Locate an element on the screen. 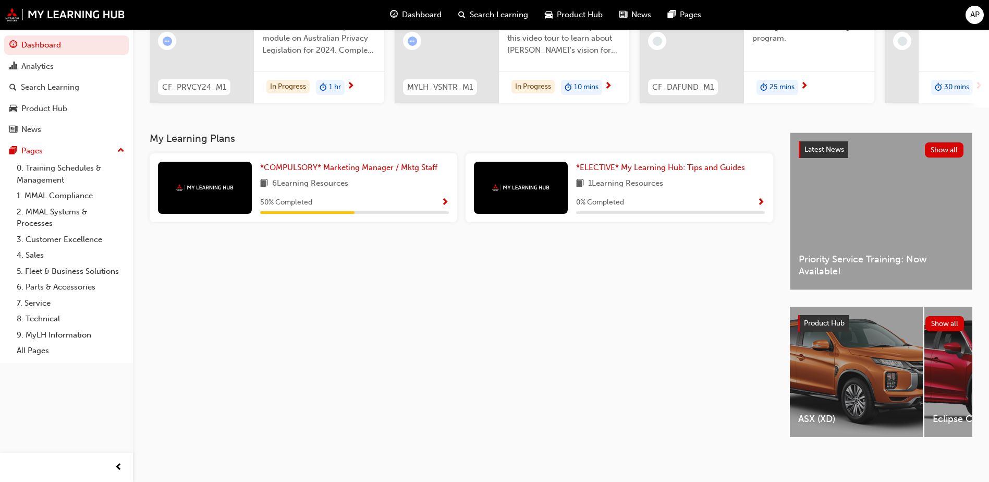 The width and height of the screenshot is (989, 482). span: Search Learning is located at coordinates (499, 15).